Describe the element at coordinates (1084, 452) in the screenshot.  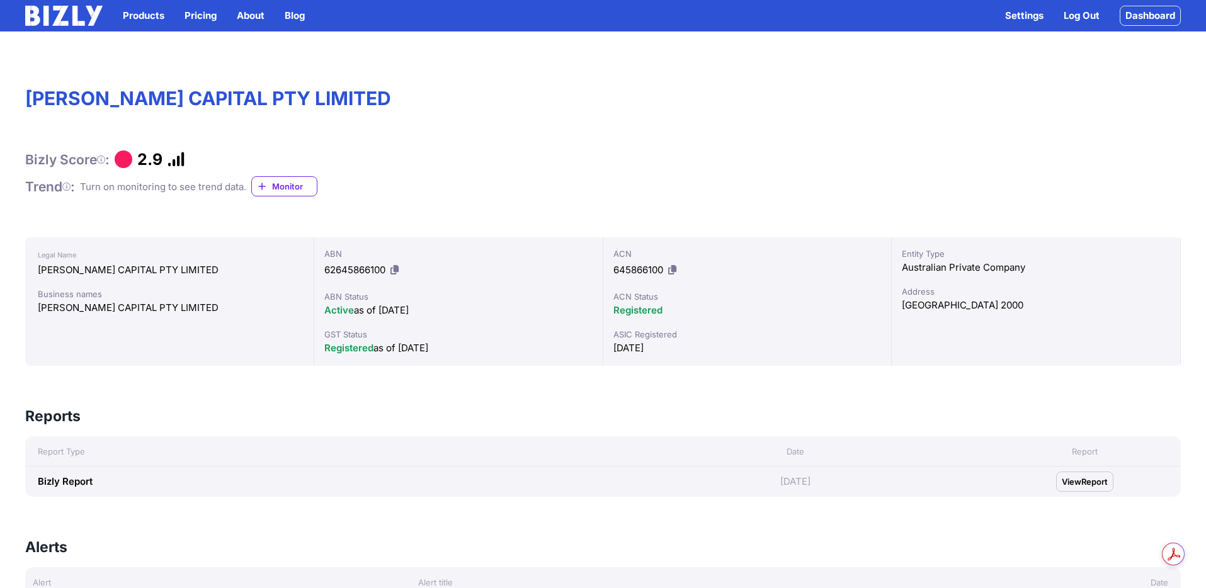
I see `div: Report` at that location.